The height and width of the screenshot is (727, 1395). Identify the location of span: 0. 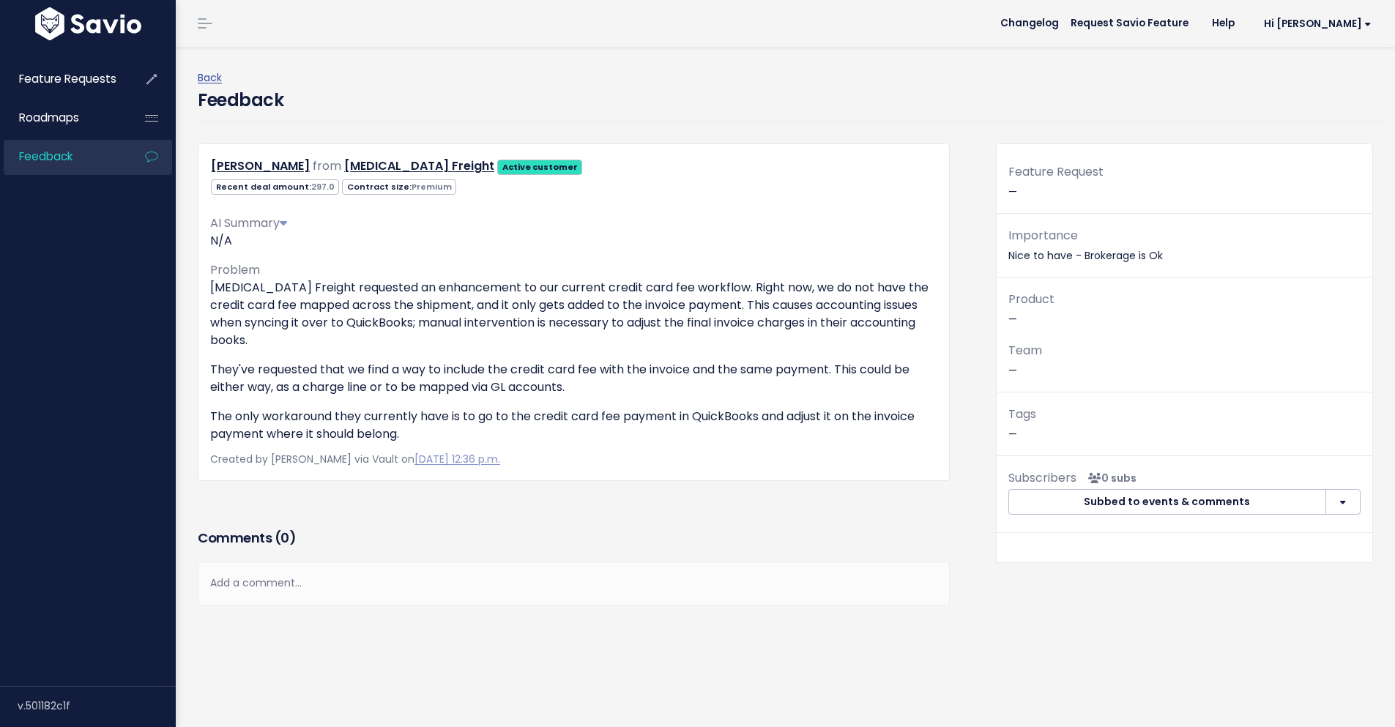
(285, 537).